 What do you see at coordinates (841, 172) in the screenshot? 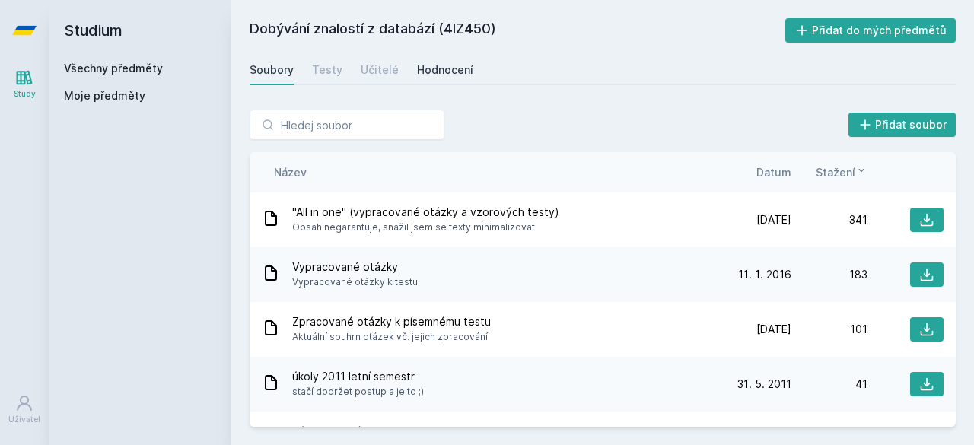
I see `button: Stažení` at bounding box center [841, 172].